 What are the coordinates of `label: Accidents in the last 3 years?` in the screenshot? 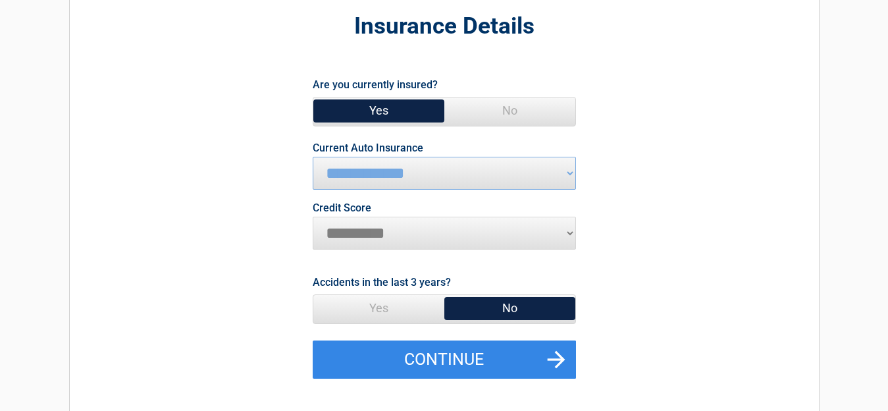 It's located at (382, 282).